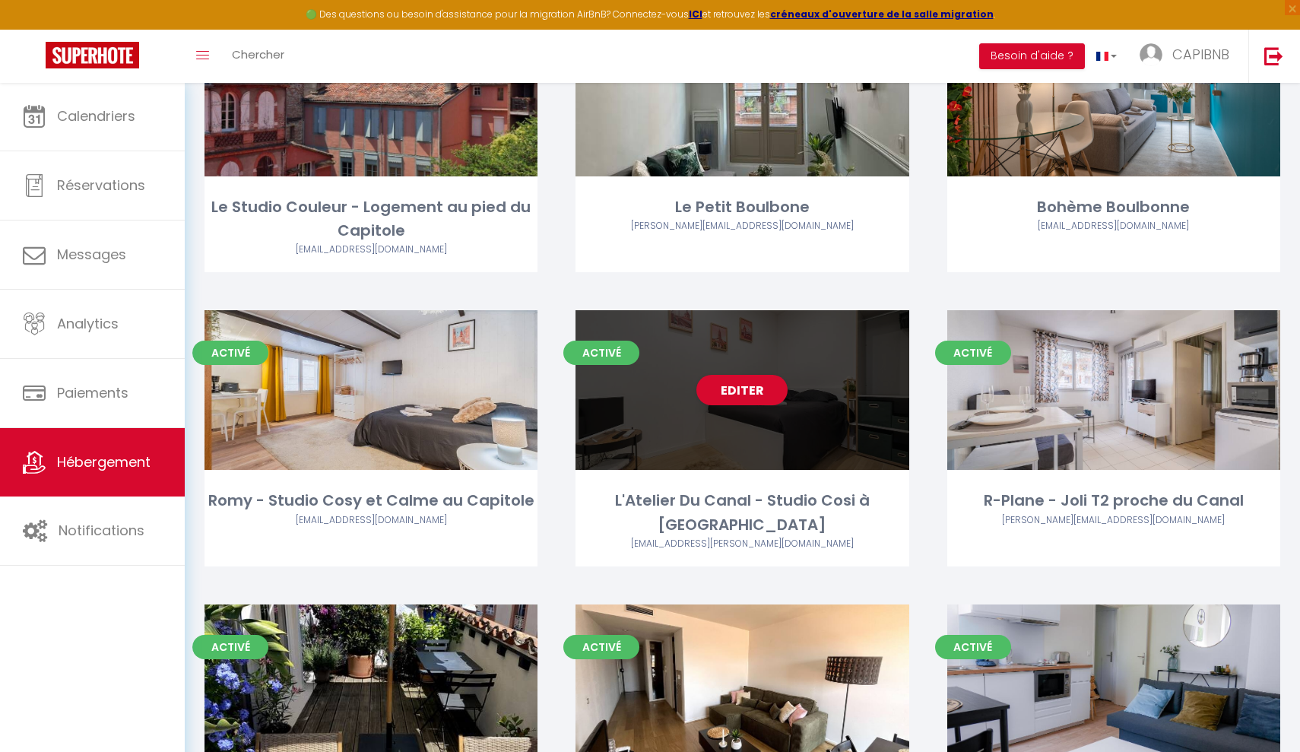 This screenshot has height=752, width=1300. Describe the element at coordinates (695, 14) in the screenshot. I see `strong: ICI` at that location.